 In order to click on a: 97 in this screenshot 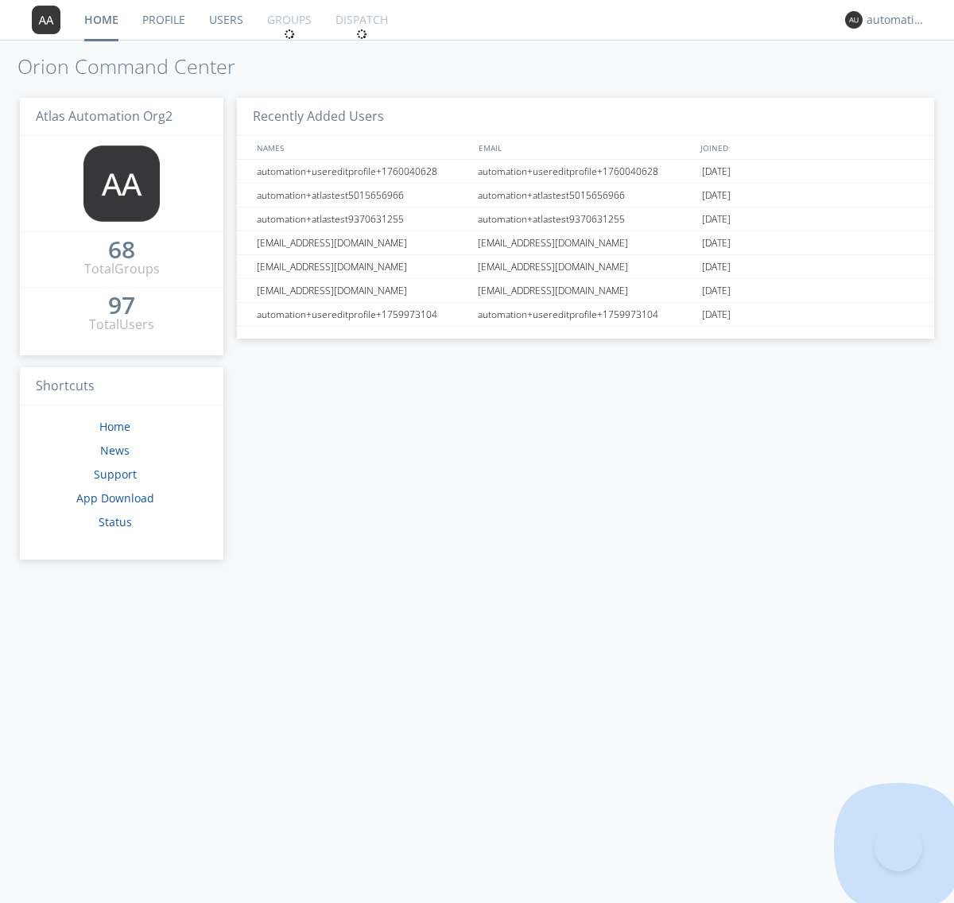, I will do `click(122, 306)`.